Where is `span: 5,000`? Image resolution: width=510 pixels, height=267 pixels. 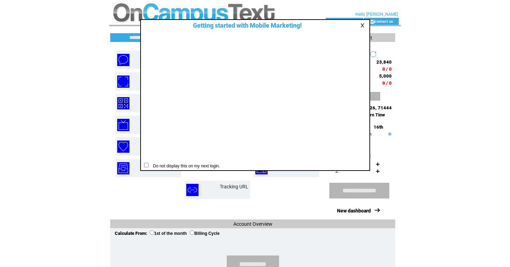
span: 5,000 is located at coordinates (386, 76).